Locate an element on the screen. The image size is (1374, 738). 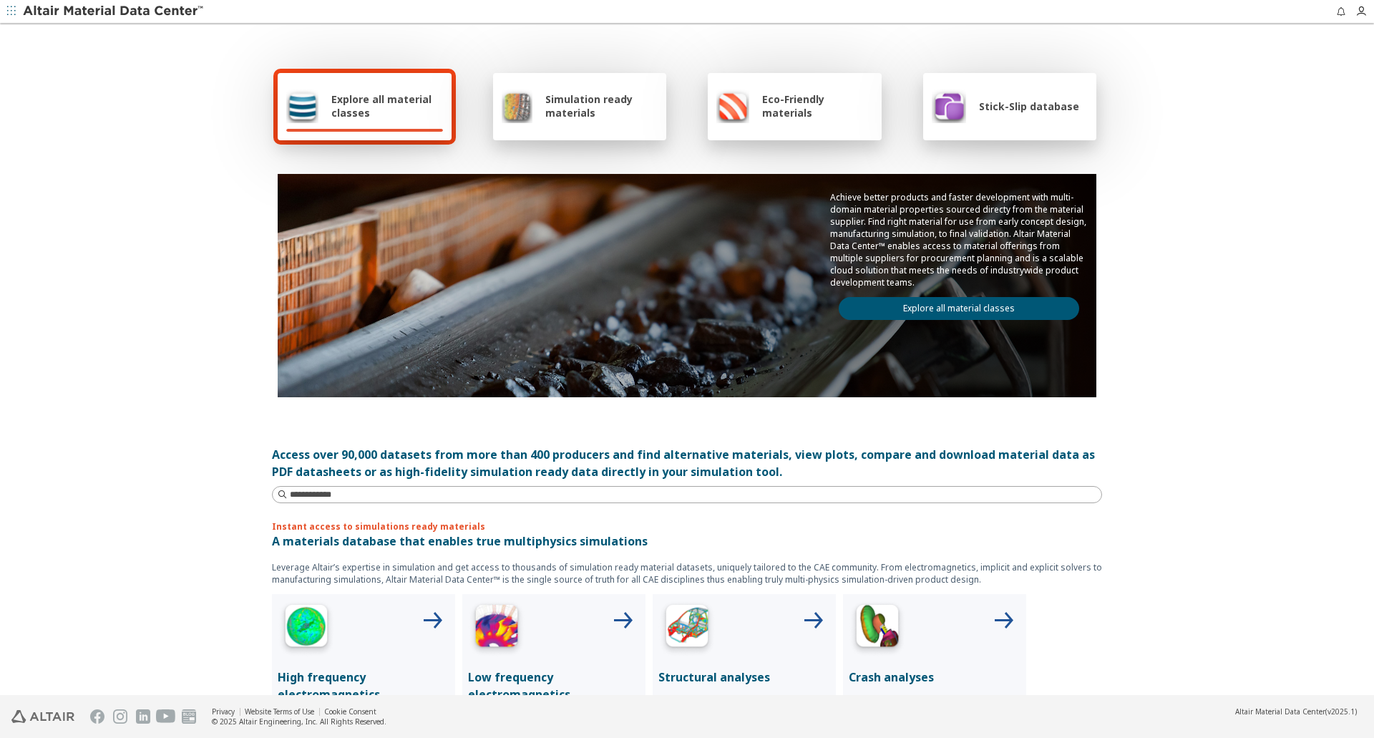
img: Stick-Slip database is located at coordinates (949, 106).